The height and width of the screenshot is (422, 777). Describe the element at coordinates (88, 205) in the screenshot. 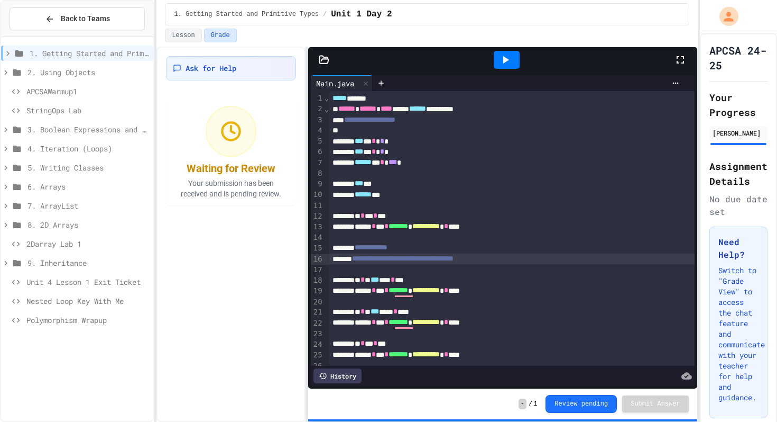

I see `span: 7. ArrayList` at that location.